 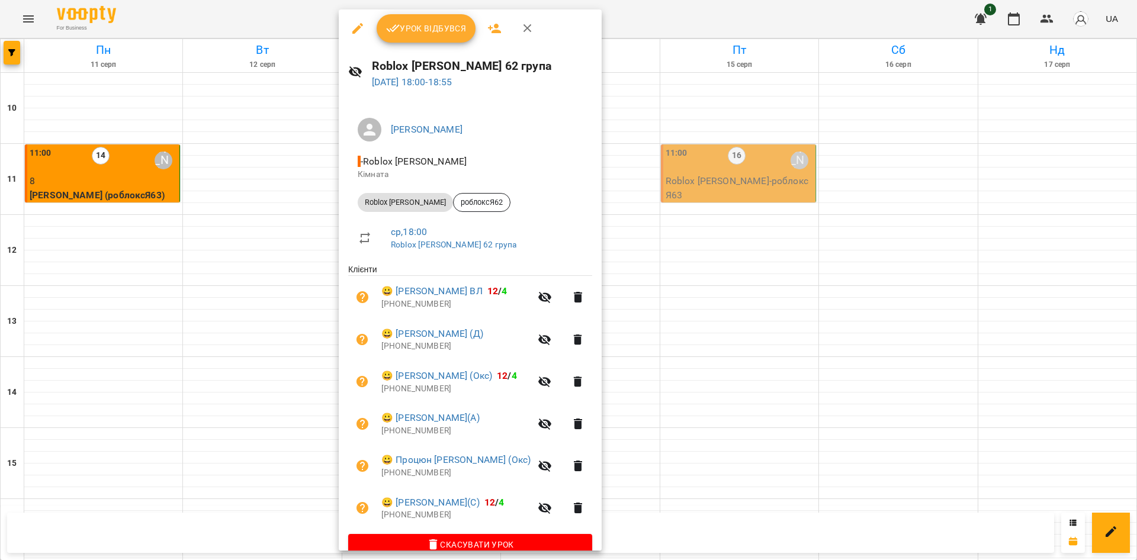 What do you see at coordinates (481, 203) in the screenshot?
I see `span: роблоксЯ62` at bounding box center [481, 203].